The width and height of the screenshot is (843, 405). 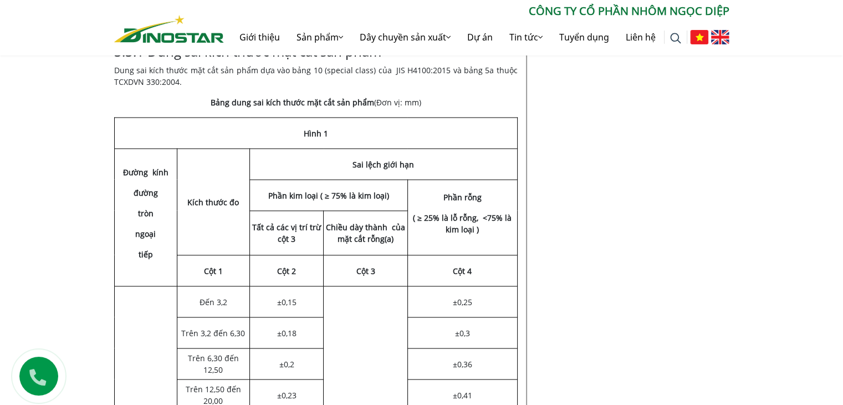 I want to click on a: Liên hệ, so click(x=641, y=37).